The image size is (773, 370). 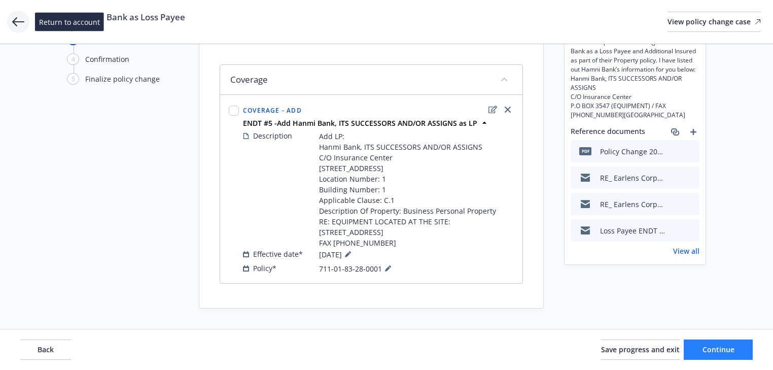 I want to click on div: 5, so click(x=73, y=79).